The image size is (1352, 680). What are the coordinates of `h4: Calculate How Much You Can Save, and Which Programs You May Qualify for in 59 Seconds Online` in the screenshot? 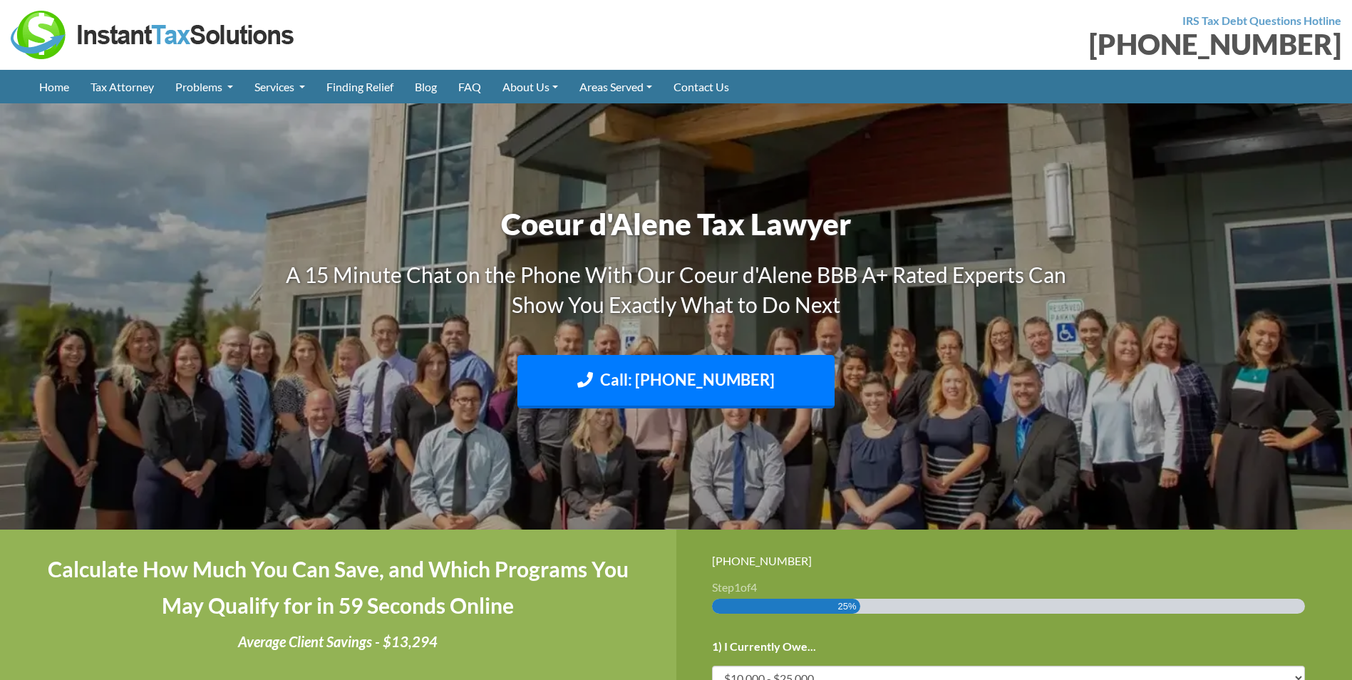 It's located at (338, 587).